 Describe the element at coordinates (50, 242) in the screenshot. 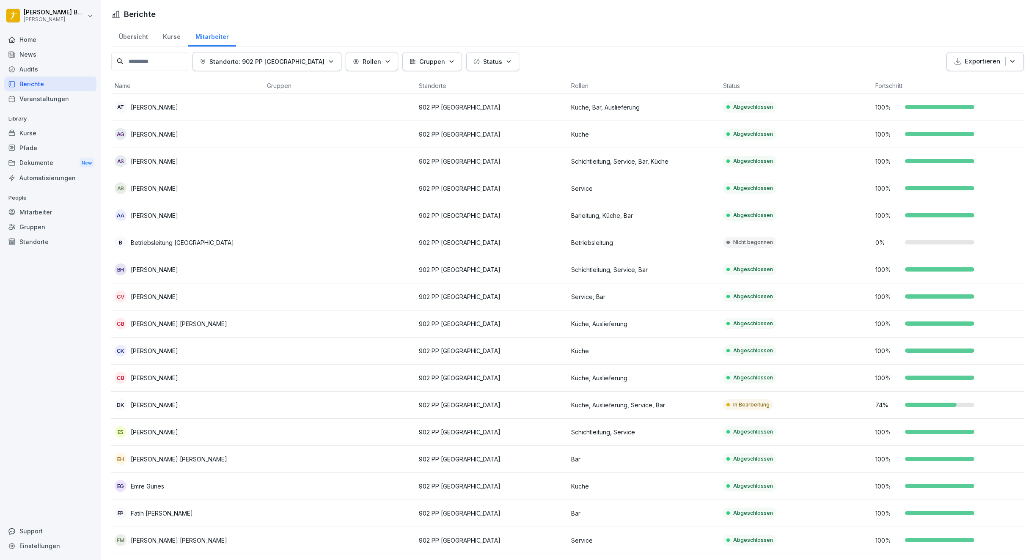

I see `div: Standorte` at that location.